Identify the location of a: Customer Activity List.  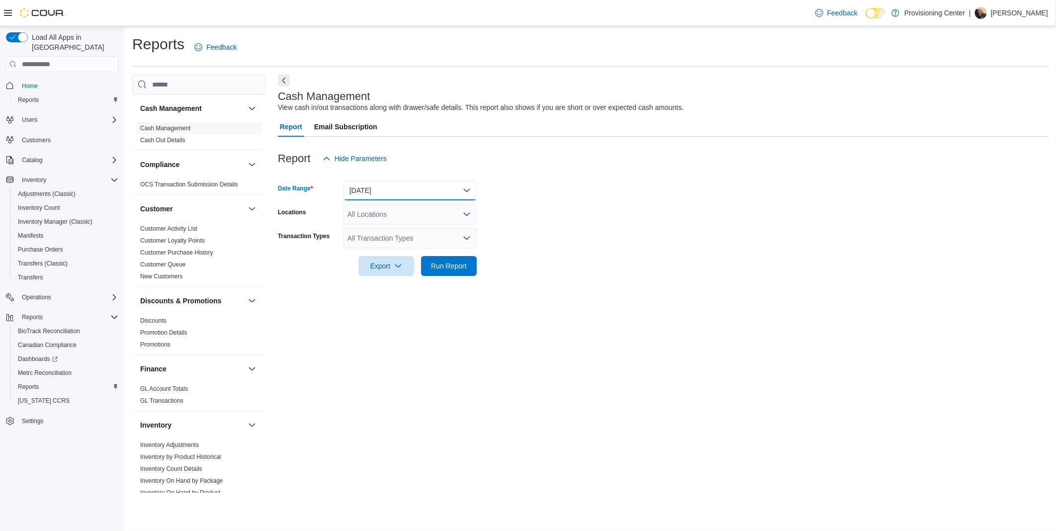
(169, 229).